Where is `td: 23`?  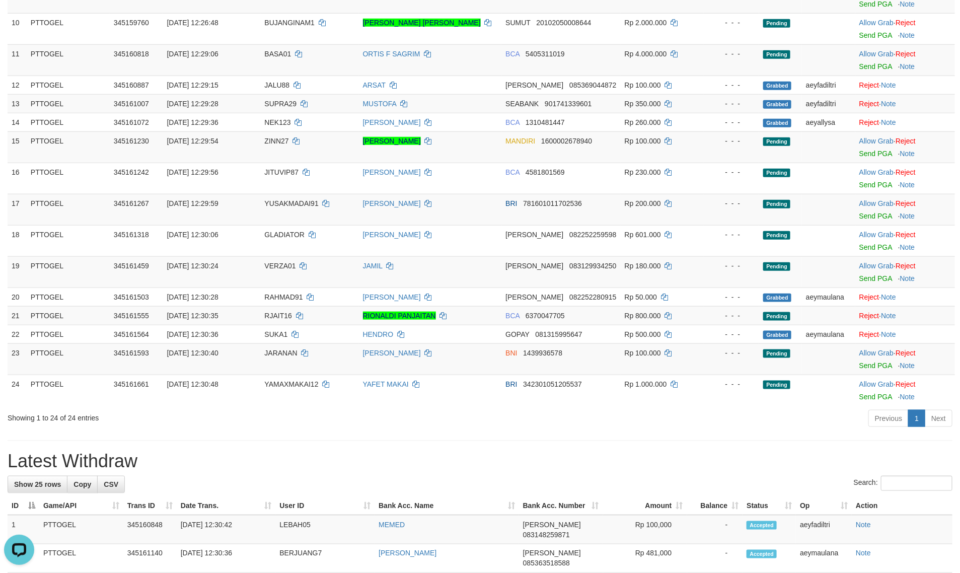
td: 23 is located at coordinates (17, 359).